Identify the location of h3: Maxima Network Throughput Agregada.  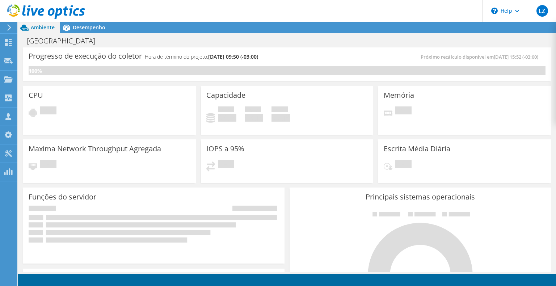
(95, 149).